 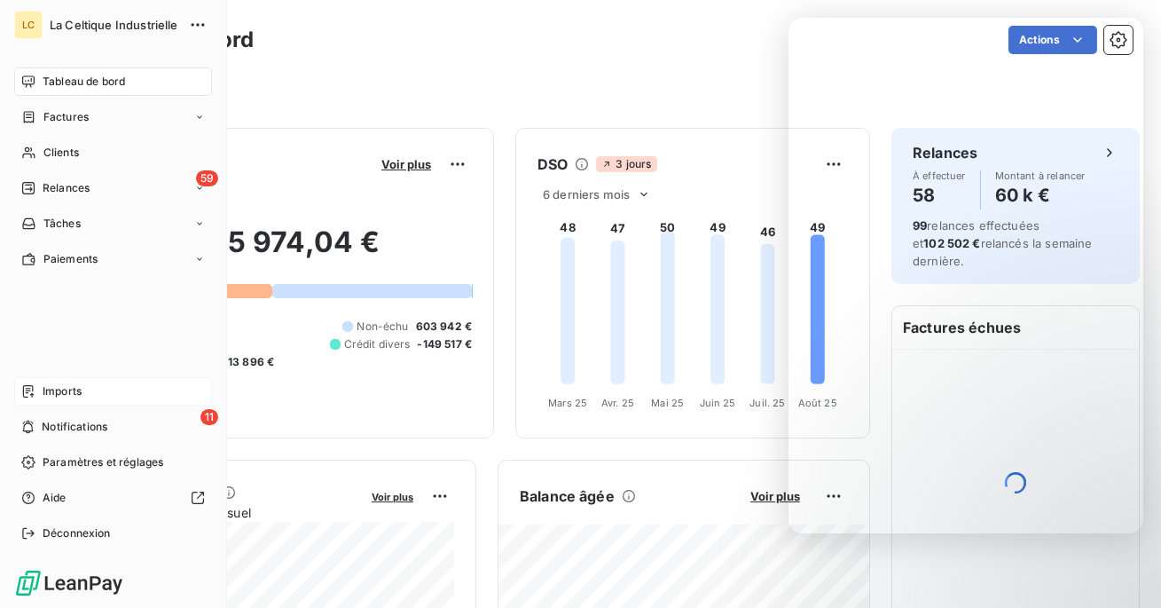 What do you see at coordinates (286, 251) in the screenshot?
I see `h2: 795 974,04 €` at bounding box center [286, 251].